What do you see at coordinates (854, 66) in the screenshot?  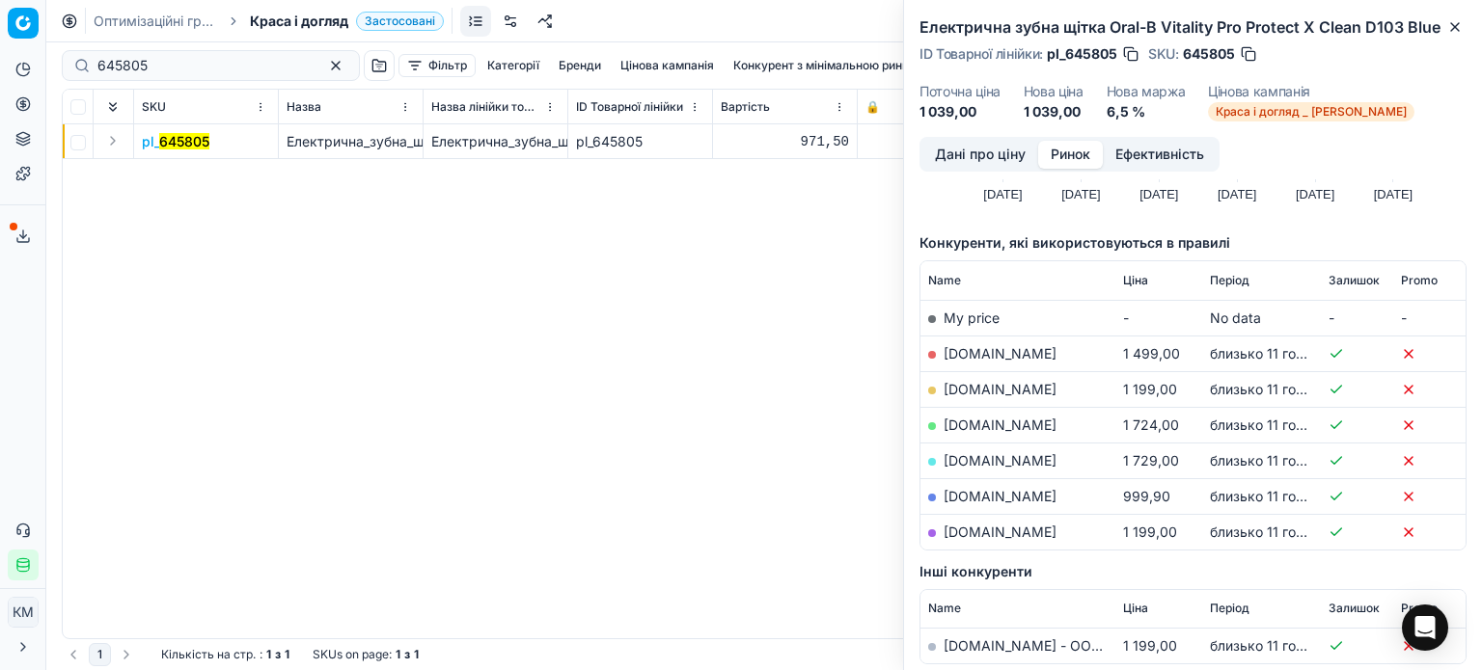 I see `button: Конкурент з мінімальною ринковою ціною` at bounding box center [854, 66].